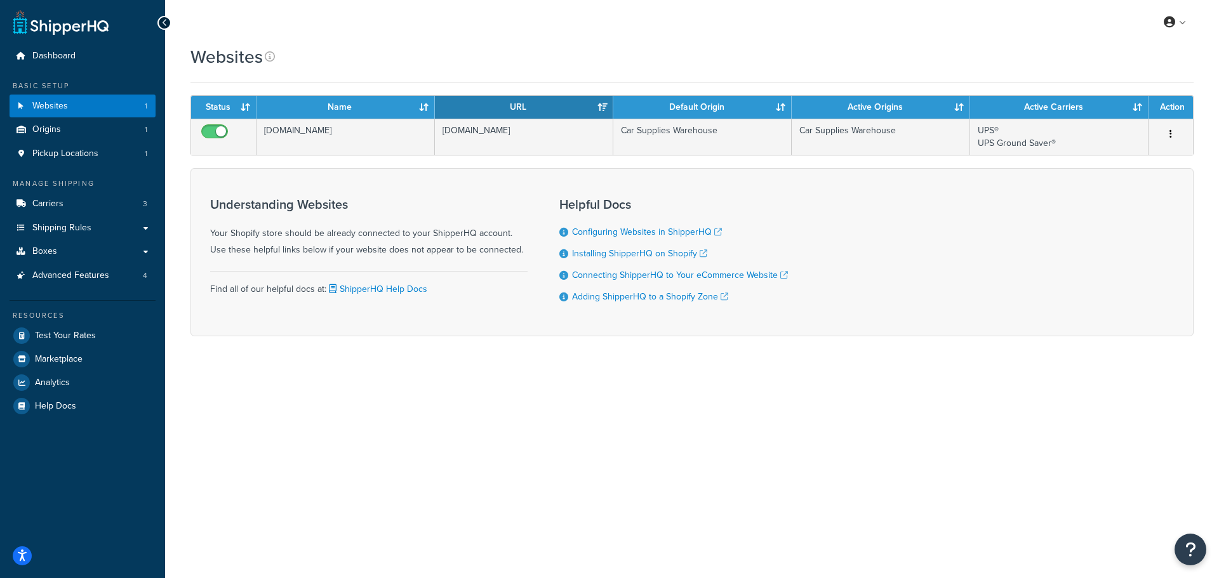 This screenshot has height=578, width=1219. Describe the element at coordinates (83, 106) in the screenshot. I see `a: Websites 1` at that location.